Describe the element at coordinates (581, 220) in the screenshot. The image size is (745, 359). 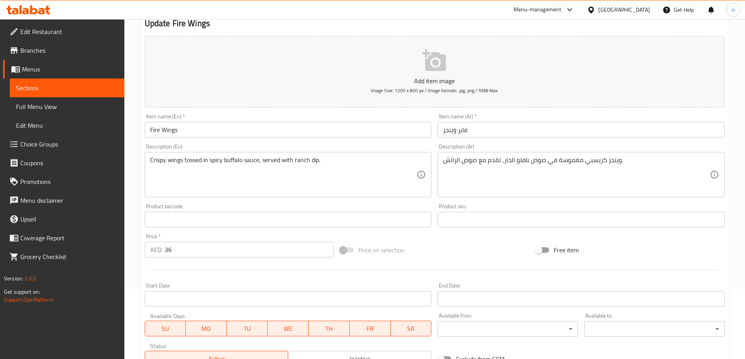
I see `input: Please enter product sku` at that location.